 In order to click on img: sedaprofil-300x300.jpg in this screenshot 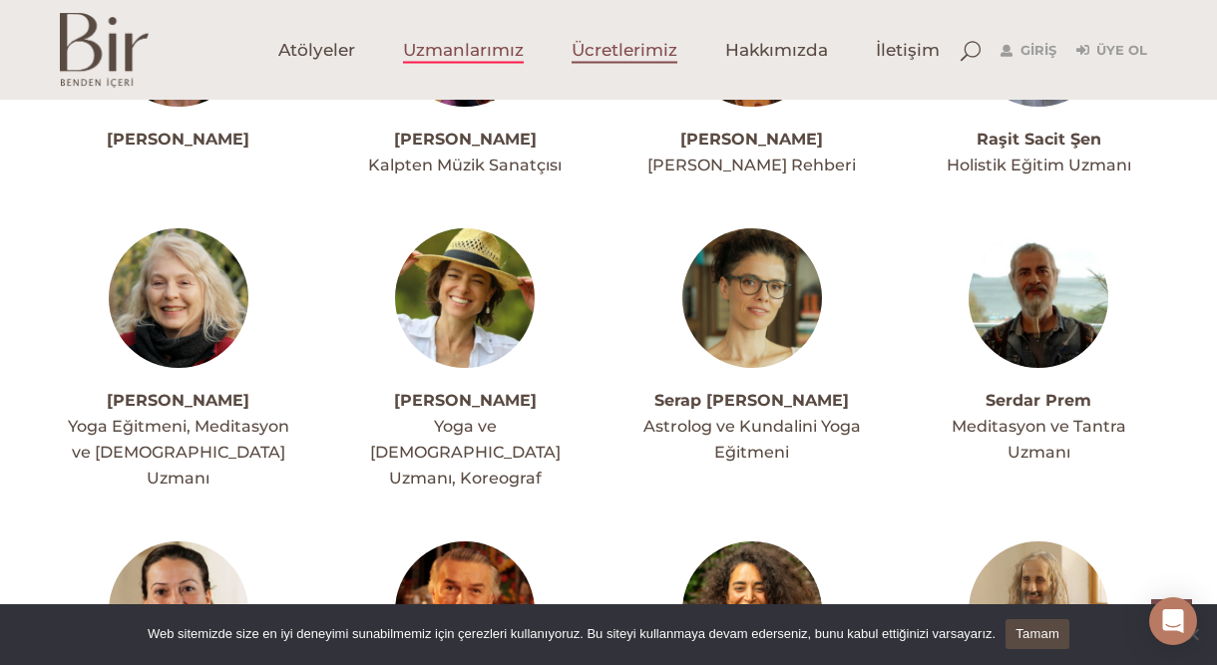, I will do `click(179, 298)`.